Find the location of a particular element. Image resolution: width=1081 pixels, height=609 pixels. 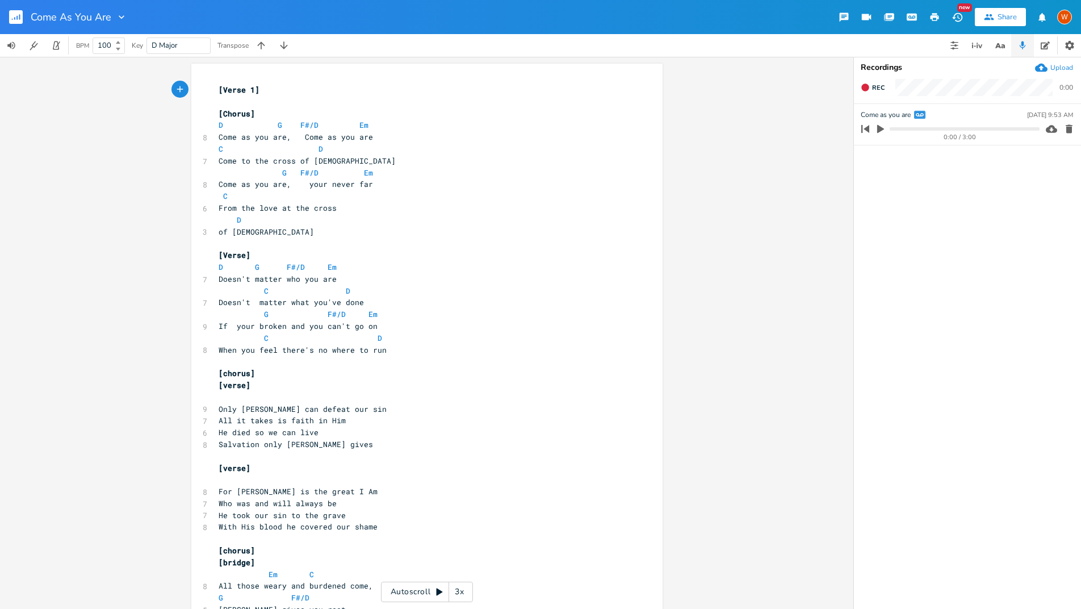

span: He died so we can live is located at coordinates (269, 432).